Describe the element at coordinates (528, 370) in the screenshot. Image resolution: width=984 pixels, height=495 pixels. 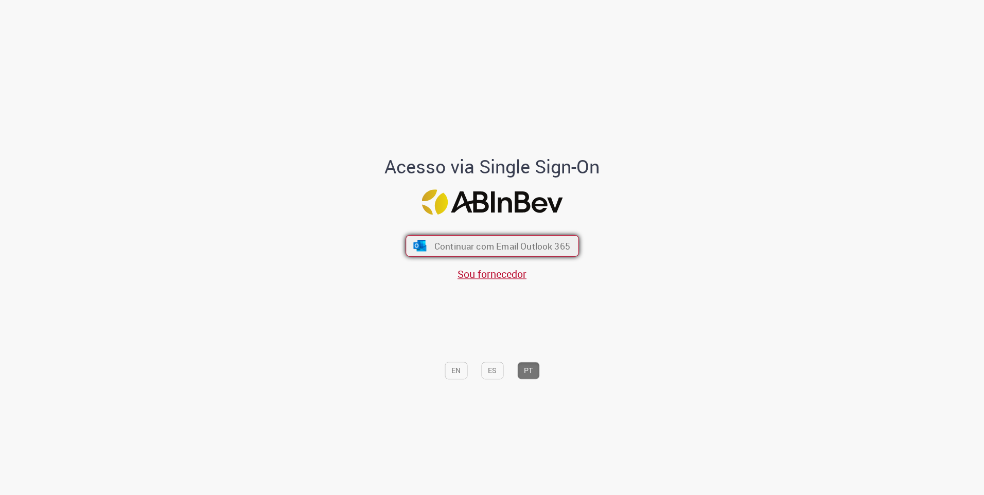
I see `button: PT` at that location.